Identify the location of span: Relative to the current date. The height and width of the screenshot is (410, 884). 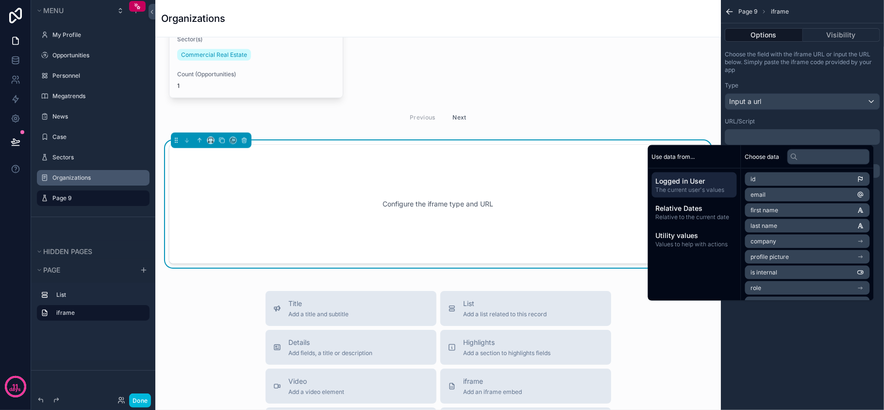
(694, 217).